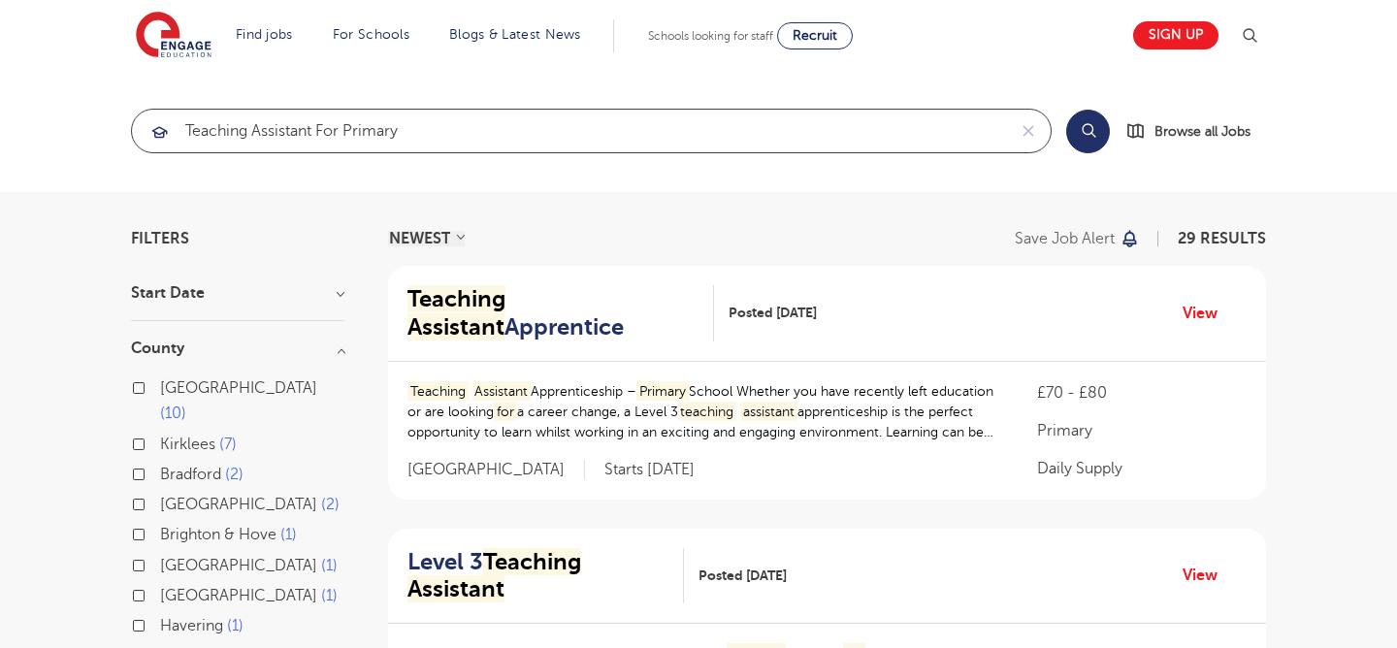  Describe the element at coordinates (187, 444) in the screenshot. I see `span: Kirklees` at that location.